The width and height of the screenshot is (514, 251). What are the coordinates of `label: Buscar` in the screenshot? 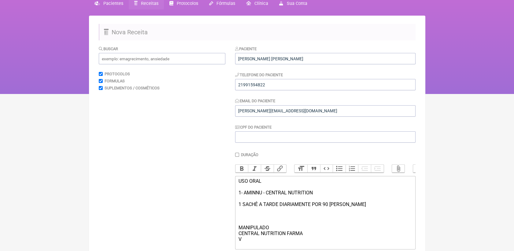 It's located at (109, 49).